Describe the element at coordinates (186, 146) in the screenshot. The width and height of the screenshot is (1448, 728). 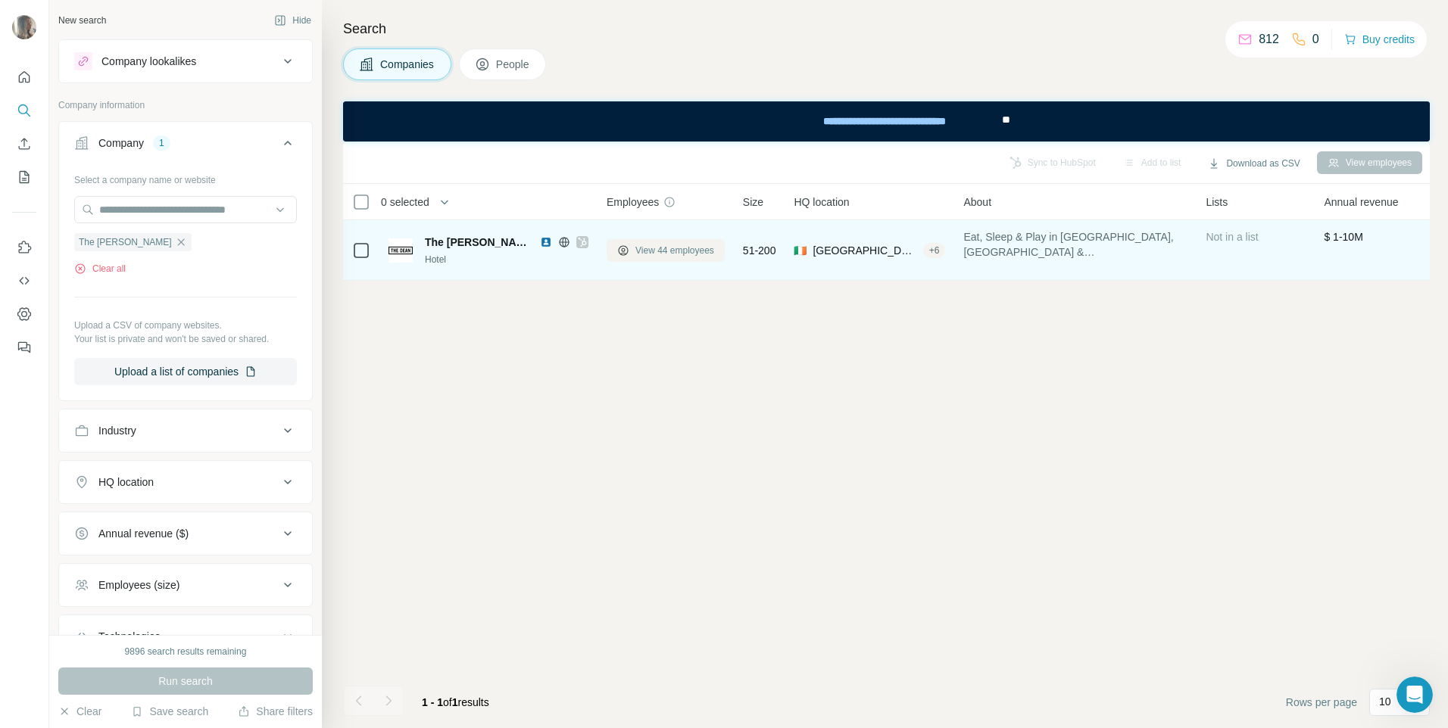
I see `button: Company1` at that location.